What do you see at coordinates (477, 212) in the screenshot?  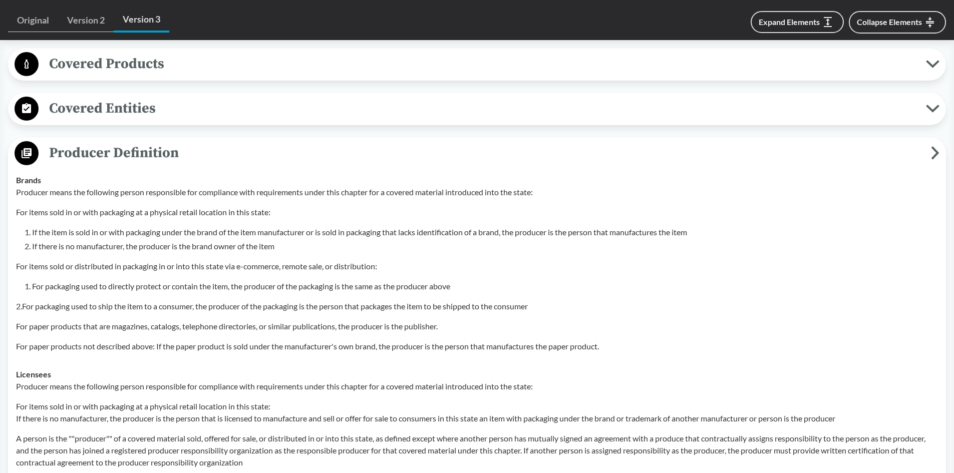 I see `p: For items sold in or with packaging at a physical retail location in this state:` at bounding box center [477, 212].